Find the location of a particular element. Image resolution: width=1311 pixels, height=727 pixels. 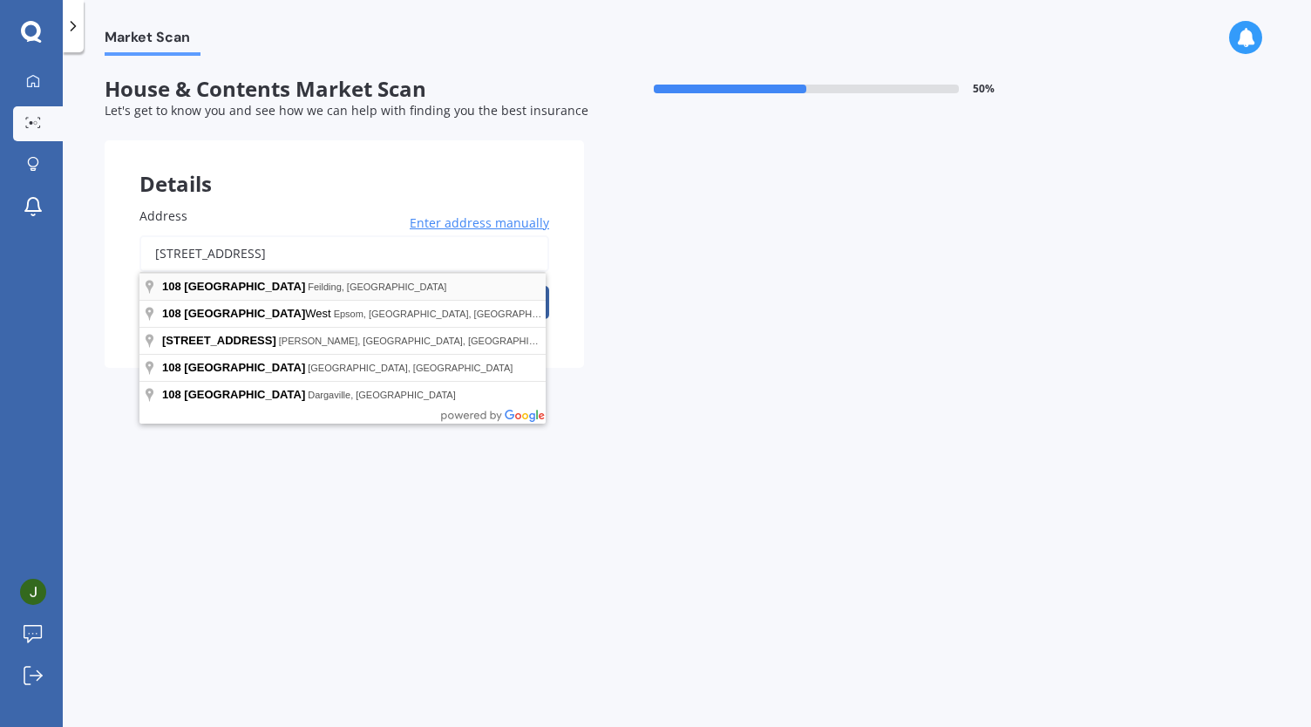

span: House & Contents Market Scan is located at coordinates (344, 89).